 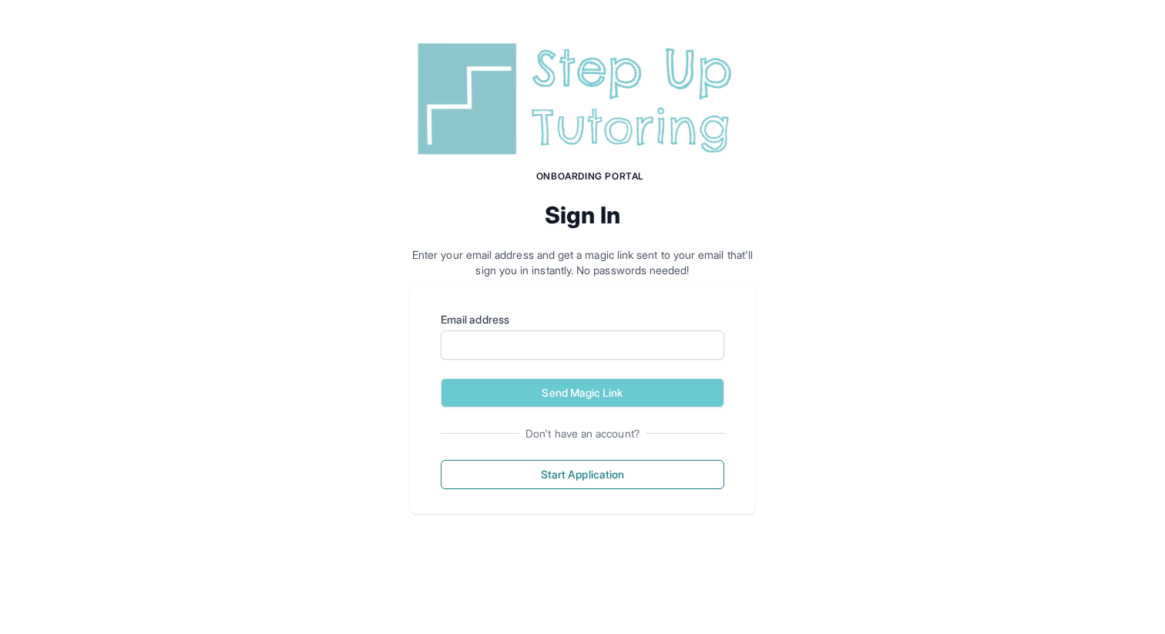 What do you see at coordinates (583, 393) in the screenshot?
I see `button: Send Magic Link` at bounding box center [583, 393].